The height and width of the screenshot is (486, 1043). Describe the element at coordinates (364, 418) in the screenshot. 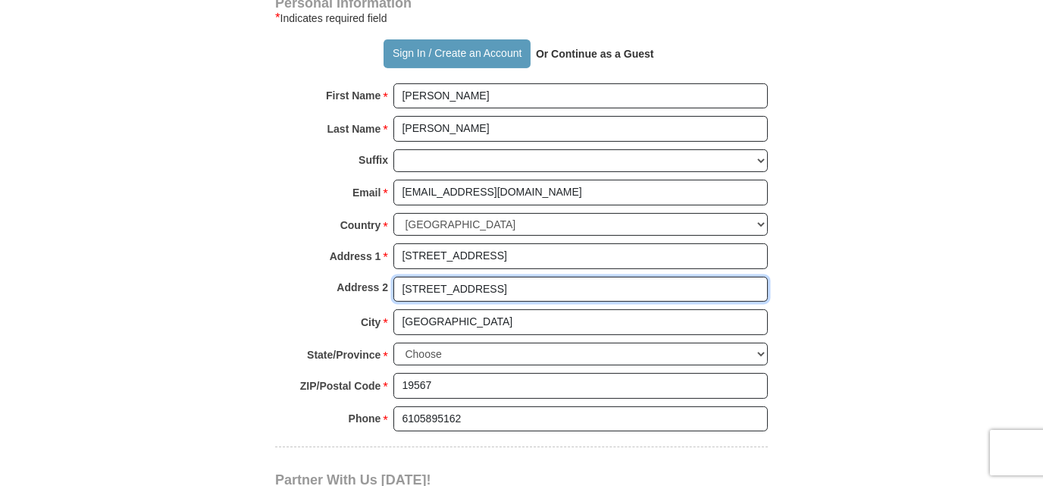

I see `strong: Phone` at that location.